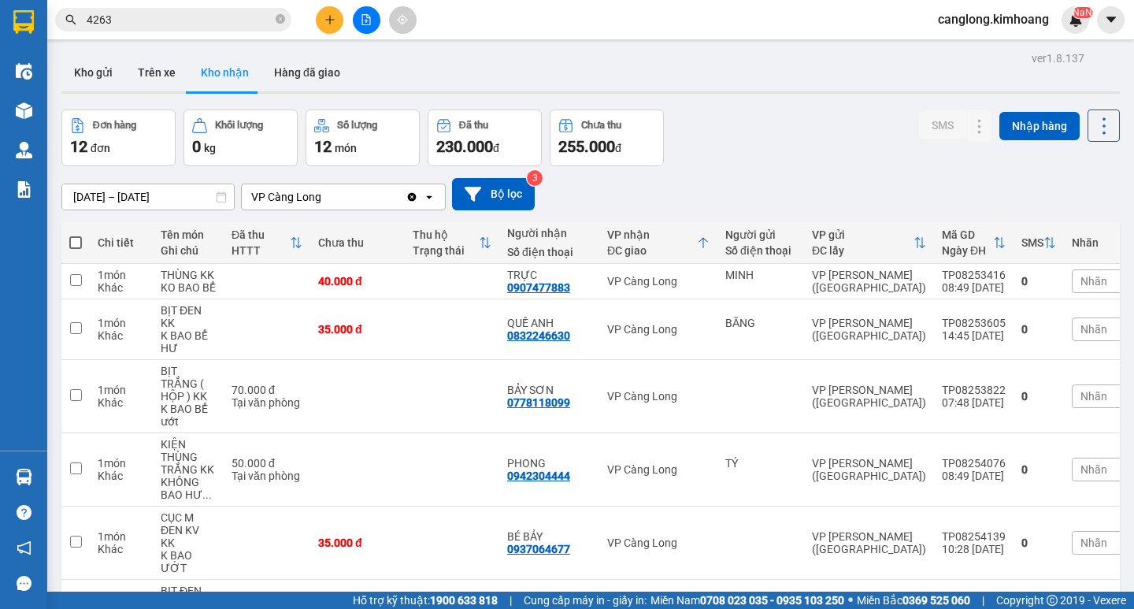 This screenshot has height=609, width=1134. Describe the element at coordinates (329, 20) in the screenshot. I see `button: plus` at that location.